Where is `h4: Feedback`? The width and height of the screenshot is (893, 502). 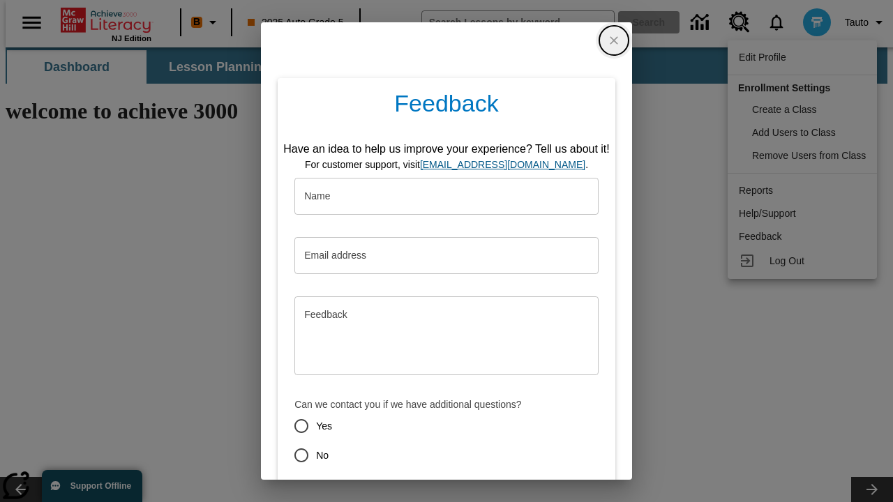
h4: Feedback is located at coordinates (446, 107).